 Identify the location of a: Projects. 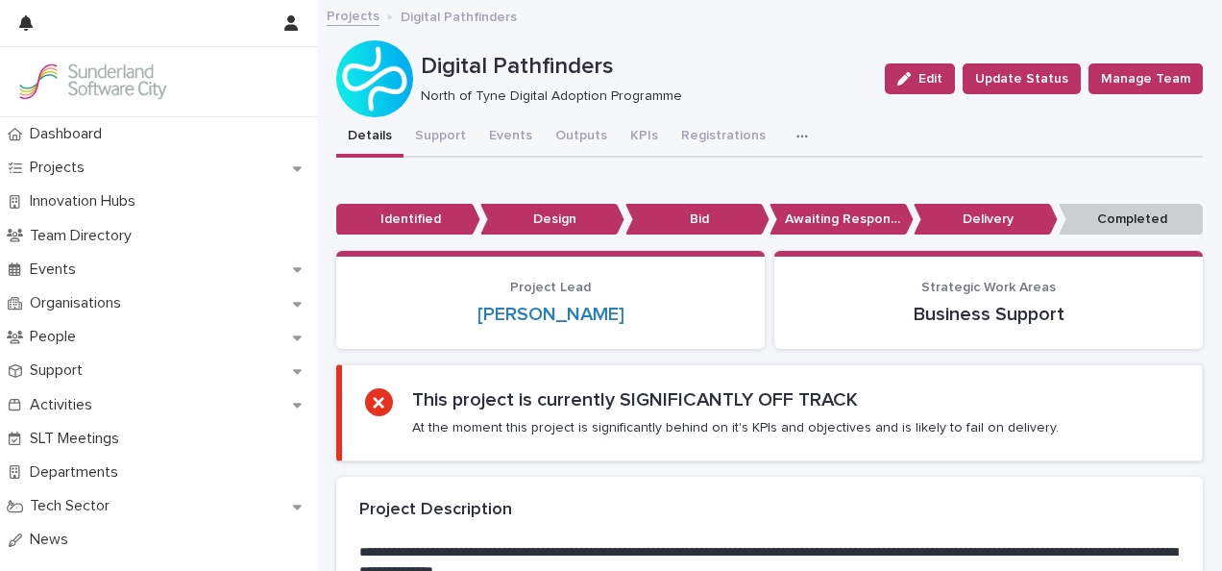
(353, 14).